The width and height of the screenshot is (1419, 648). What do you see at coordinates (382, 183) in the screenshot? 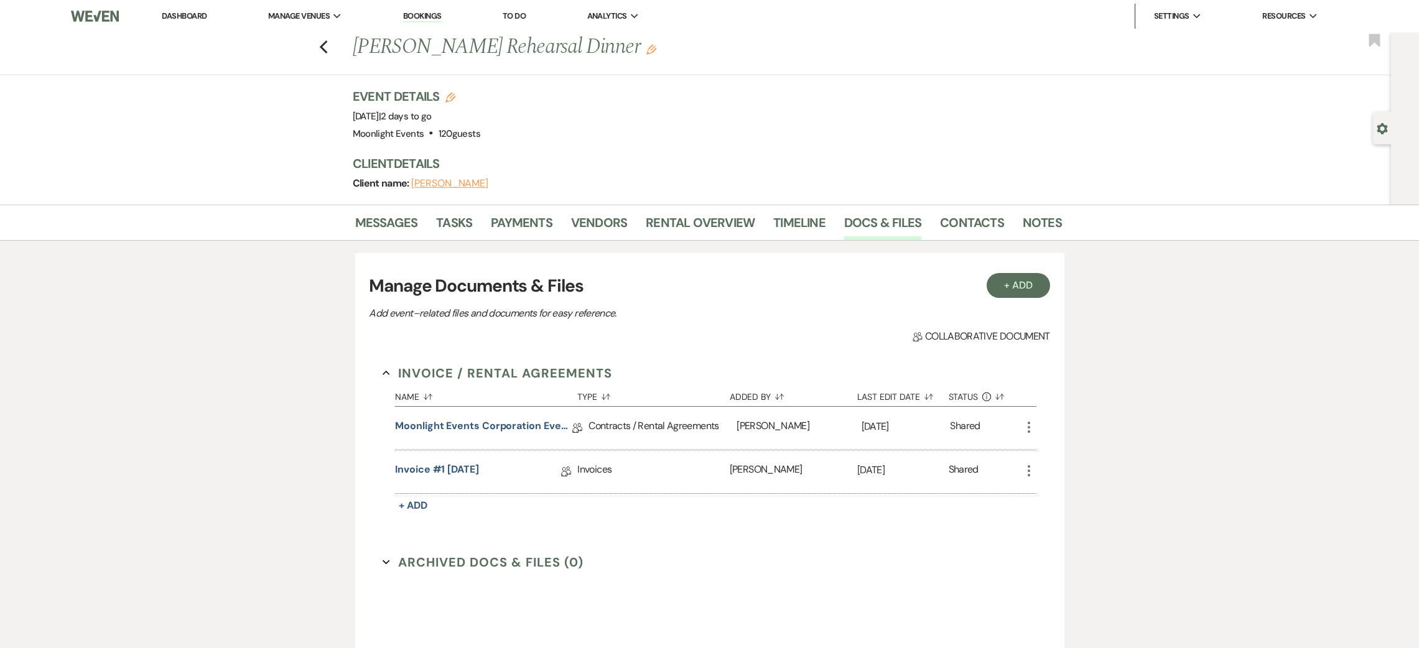
I see `span: Client name:` at bounding box center [382, 183].